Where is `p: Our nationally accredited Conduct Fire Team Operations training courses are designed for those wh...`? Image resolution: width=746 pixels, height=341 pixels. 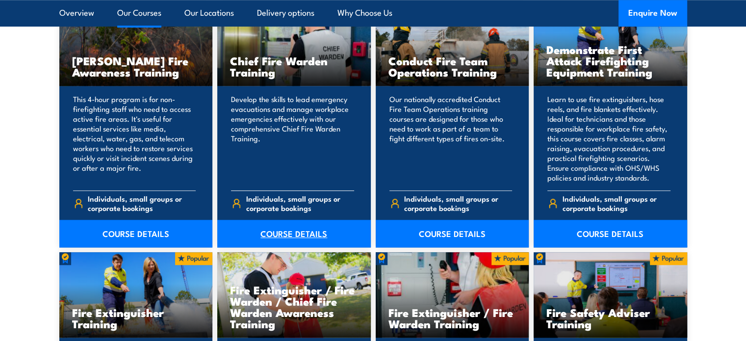
p: Our nationally accredited Conduct Fire Team Operations training courses are designed for those wh... is located at coordinates (451, 138).